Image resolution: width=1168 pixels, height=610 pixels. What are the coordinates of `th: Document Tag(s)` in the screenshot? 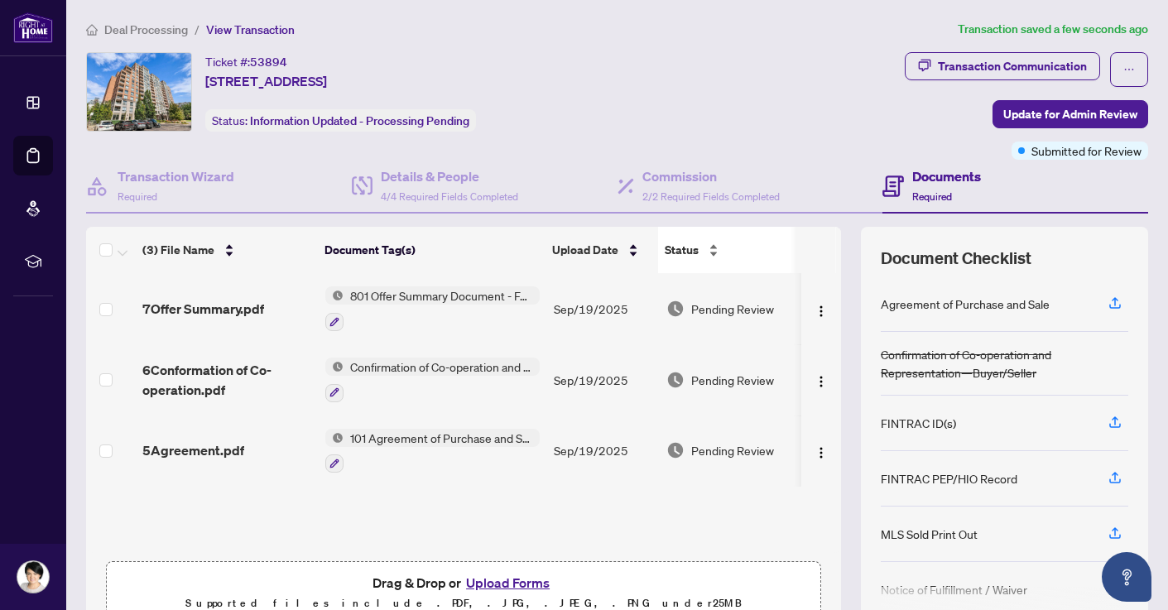 It's located at (431, 250).